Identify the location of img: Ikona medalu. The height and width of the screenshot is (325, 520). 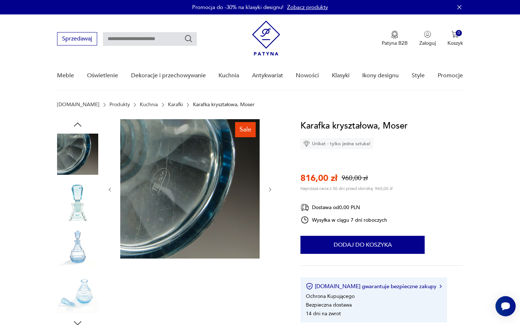
(394, 35).